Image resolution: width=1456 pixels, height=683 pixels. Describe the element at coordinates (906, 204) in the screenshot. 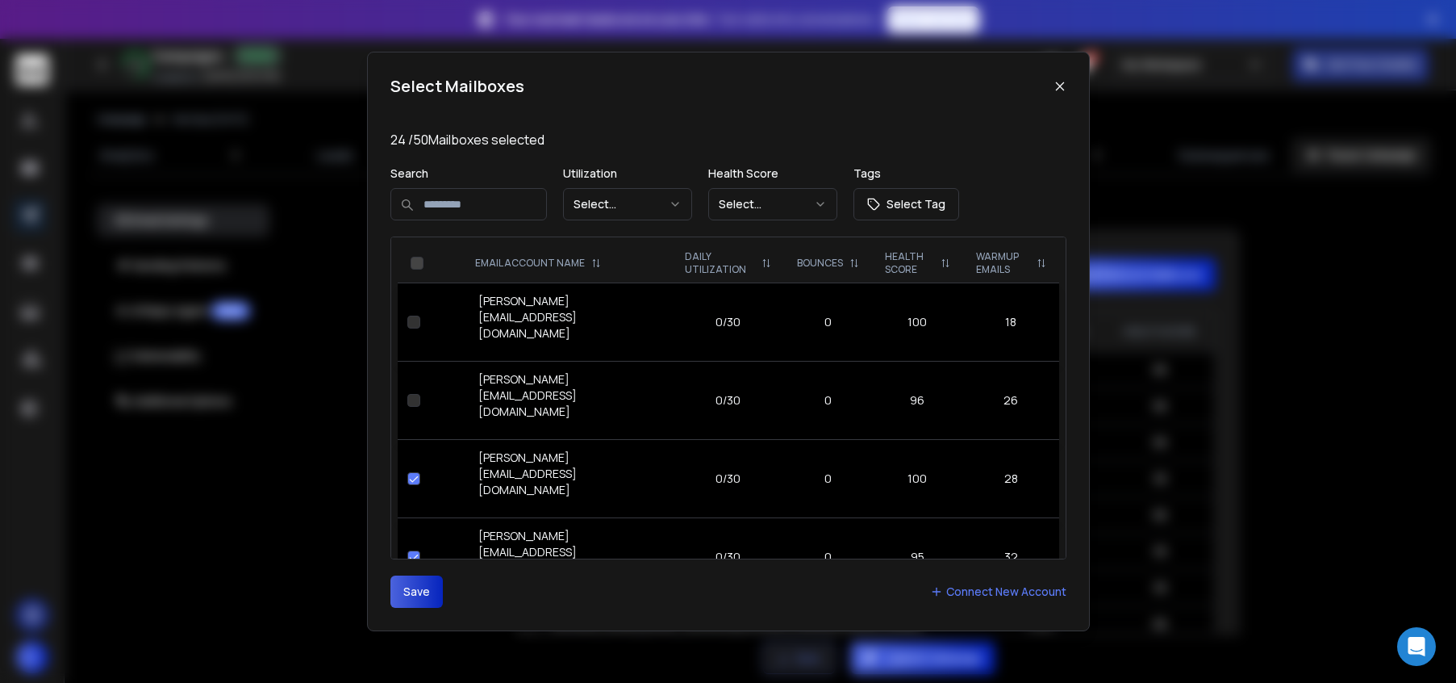

I see `button: Select Tag` at that location.